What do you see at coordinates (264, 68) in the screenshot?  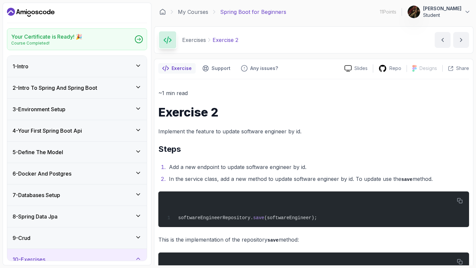 I see `p: Any issues?` at bounding box center [264, 68].